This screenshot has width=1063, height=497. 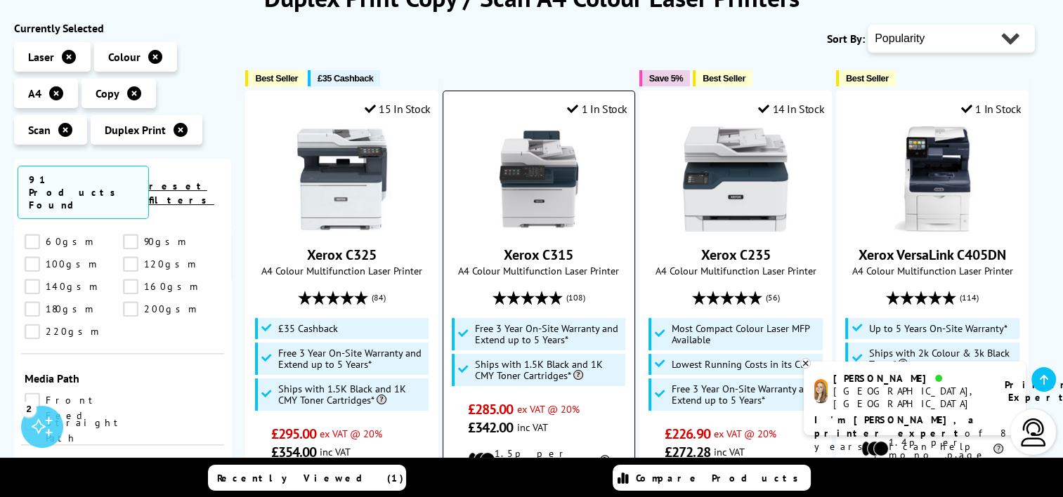 What do you see at coordinates (490, 410) in the screenshot?
I see `span: £285.00` at bounding box center [490, 410].